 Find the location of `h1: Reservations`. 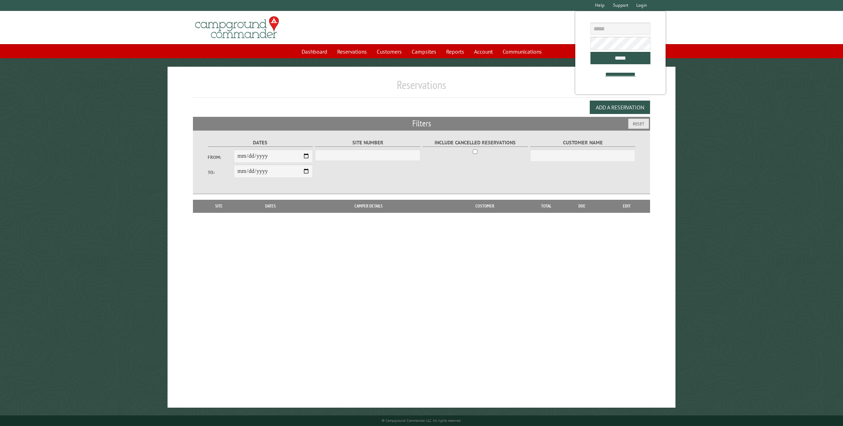

h1: Reservations is located at coordinates (421, 87).